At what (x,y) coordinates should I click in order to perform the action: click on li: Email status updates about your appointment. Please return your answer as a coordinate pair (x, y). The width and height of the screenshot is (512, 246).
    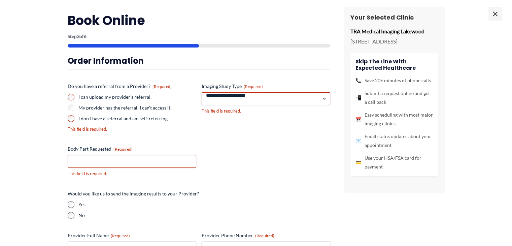
    Looking at the image, I should click on (394, 141).